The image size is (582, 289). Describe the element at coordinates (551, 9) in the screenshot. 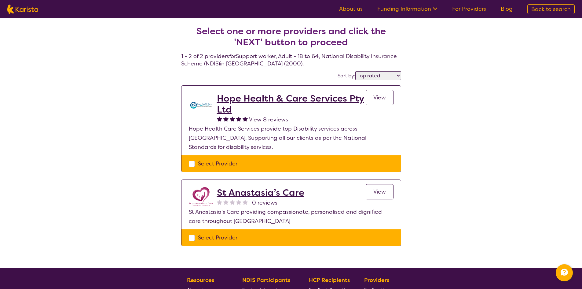

I see `a: Back to search` at that location.